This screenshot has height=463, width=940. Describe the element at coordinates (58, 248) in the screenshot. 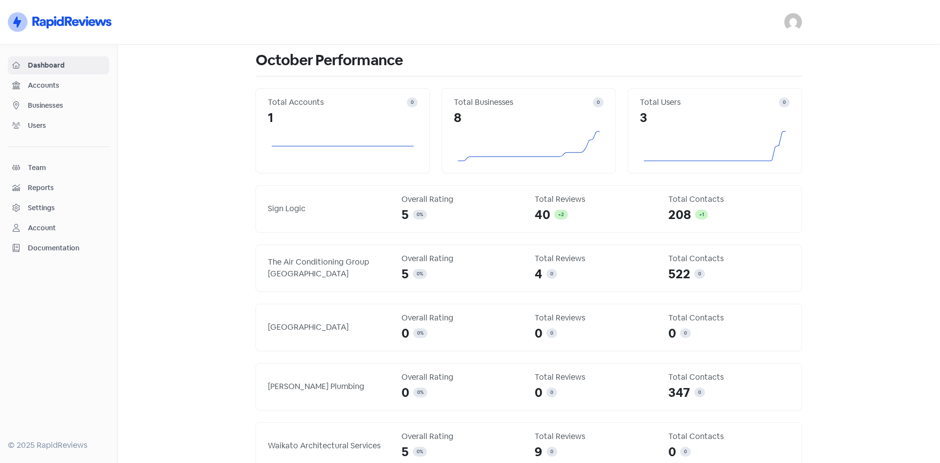

I see `a: Documentation` at that location.